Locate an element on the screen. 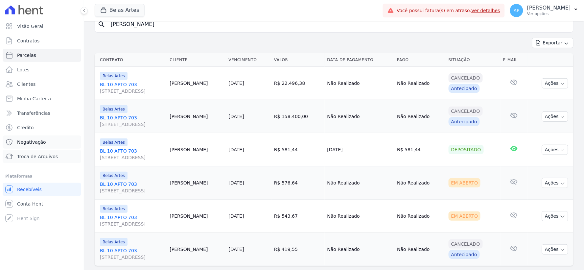  th: Situação is located at coordinates (474, 60).